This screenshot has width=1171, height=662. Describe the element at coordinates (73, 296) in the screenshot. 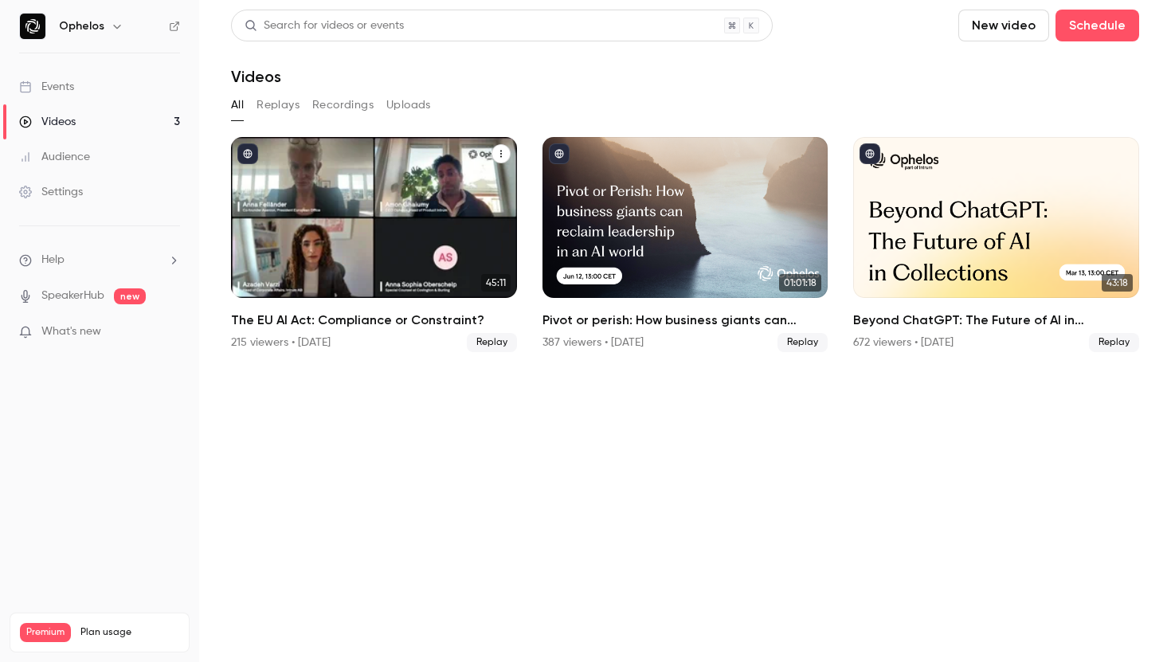

I see `a: SpeakerHub` at that location.